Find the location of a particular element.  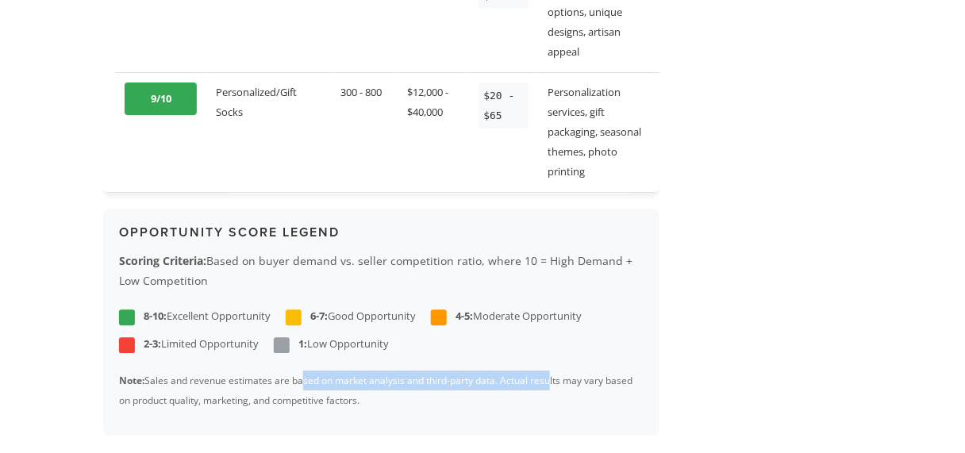

div: Moderate Opportunity is located at coordinates (507, 316).